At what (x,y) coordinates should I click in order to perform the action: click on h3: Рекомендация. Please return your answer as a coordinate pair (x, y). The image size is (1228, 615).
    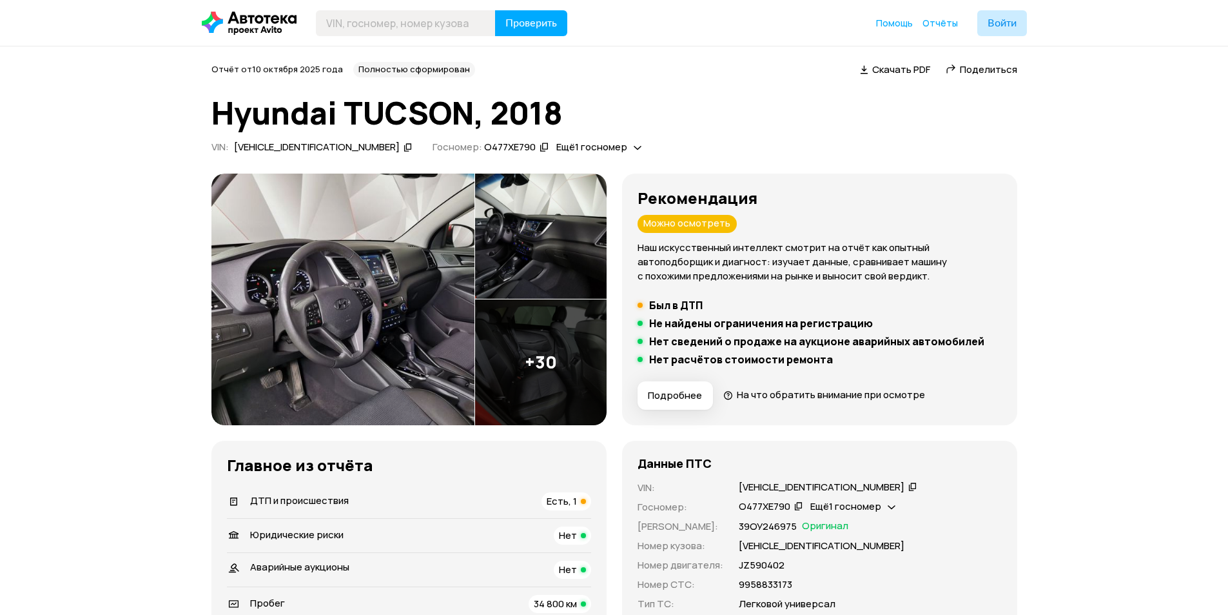
    Looking at the image, I should click on (820, 198).